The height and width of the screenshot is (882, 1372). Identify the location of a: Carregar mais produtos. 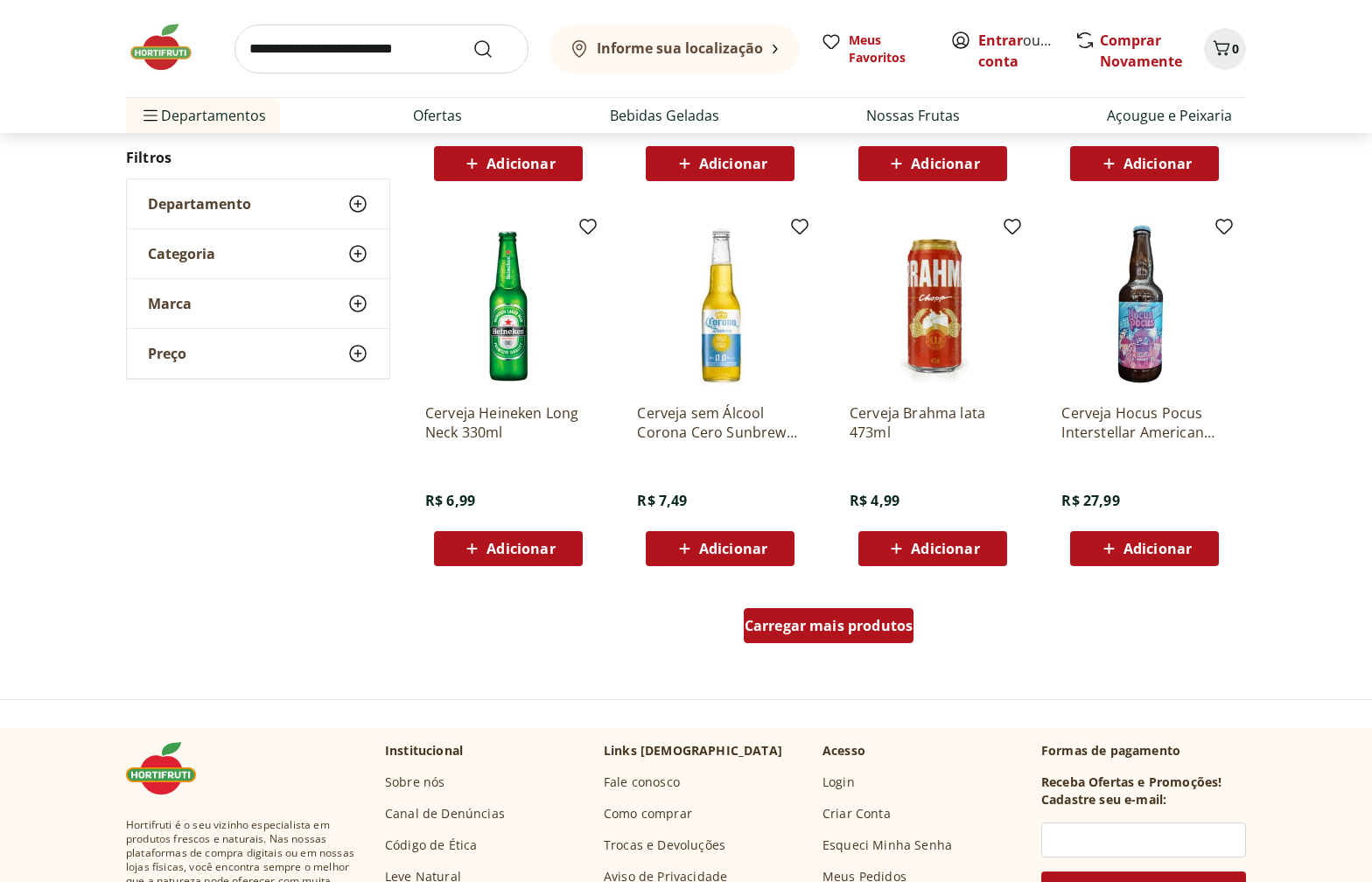
(829, 629).